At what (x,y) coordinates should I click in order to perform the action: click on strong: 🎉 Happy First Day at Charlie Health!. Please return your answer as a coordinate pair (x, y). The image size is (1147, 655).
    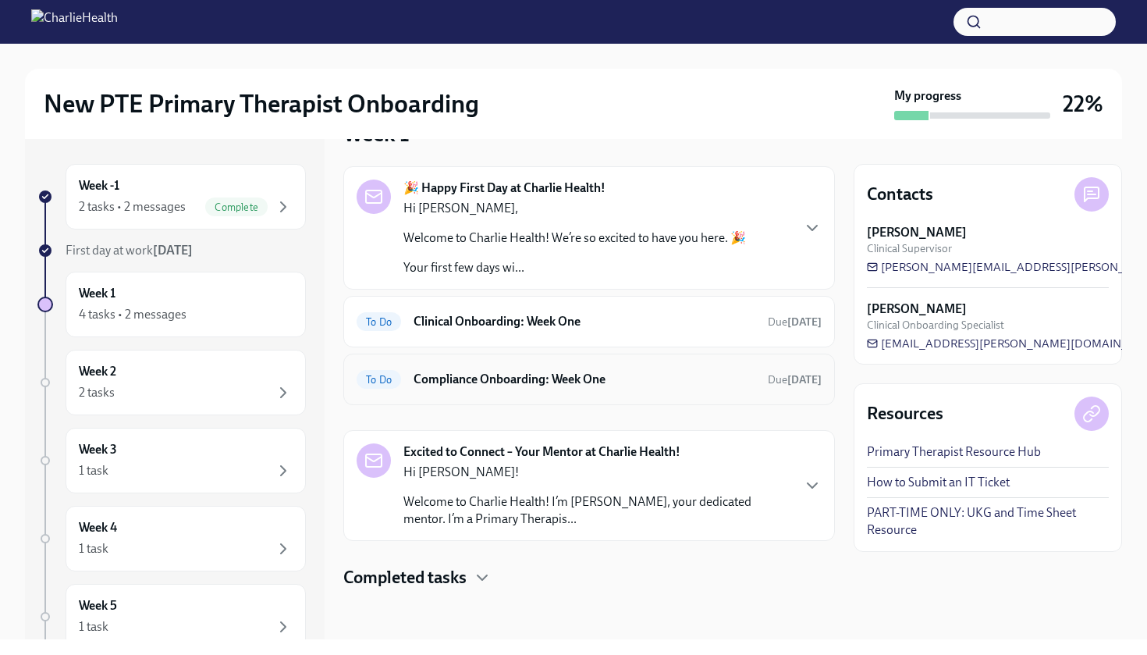
    Looking at the image, I should click on (504, 188).